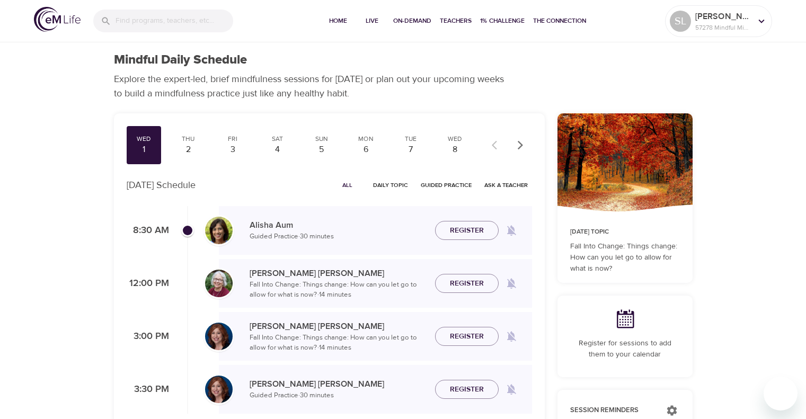 This screenshot has width=806, height=419. I want to click on span: All, so click(348, 185).